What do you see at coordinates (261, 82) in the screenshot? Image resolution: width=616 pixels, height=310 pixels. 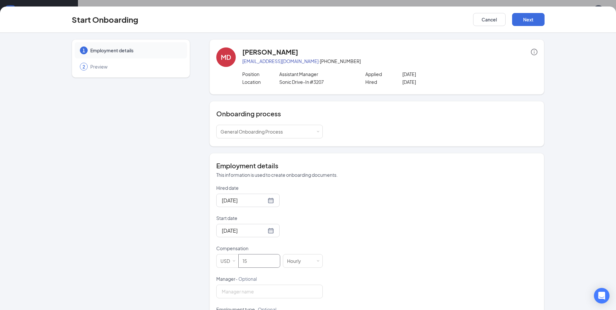 I see `p: Location` at bounding box center [261, 82].